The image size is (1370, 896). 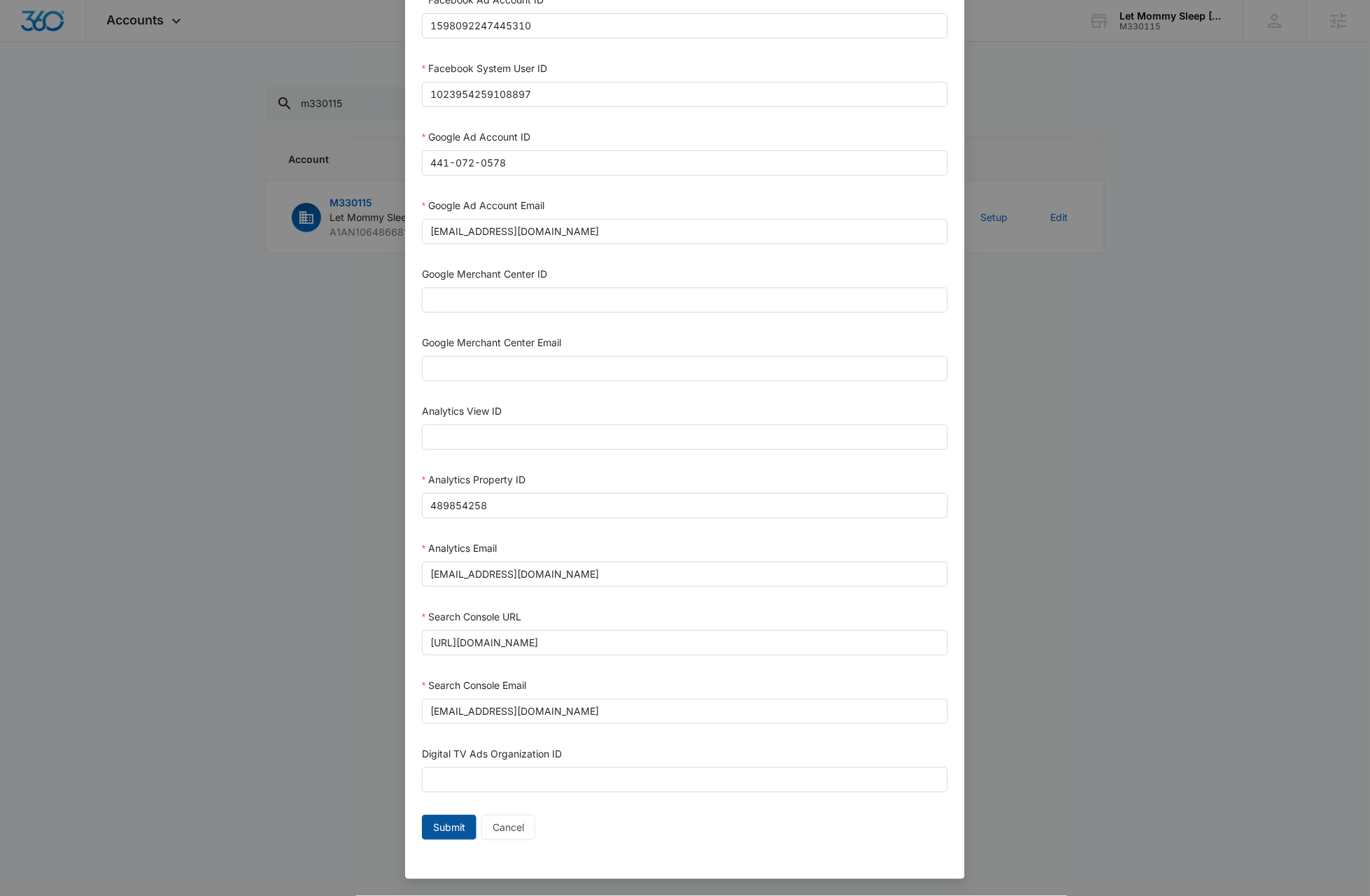 I want to click on label: Google Ad Account Email, so click(x=483, y=205).